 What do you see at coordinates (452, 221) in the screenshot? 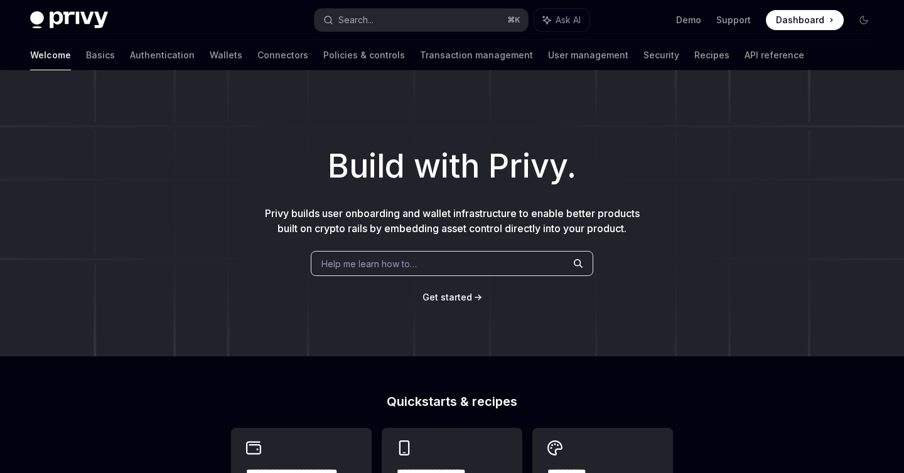
I see `span: Privy builds user onboarding and wallet infrastructure to enable better products built on crypto ...` at bounding box center [452, 221].